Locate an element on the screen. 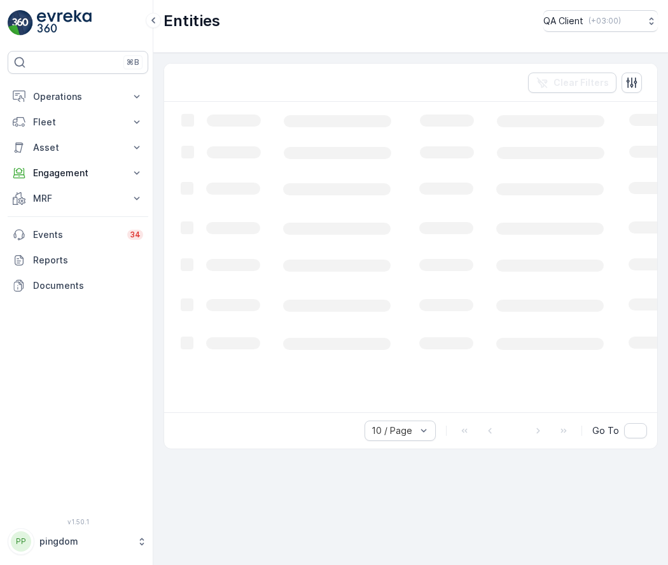 The image size is (668, 565). p: Operations is located at coordinates (78, 97).